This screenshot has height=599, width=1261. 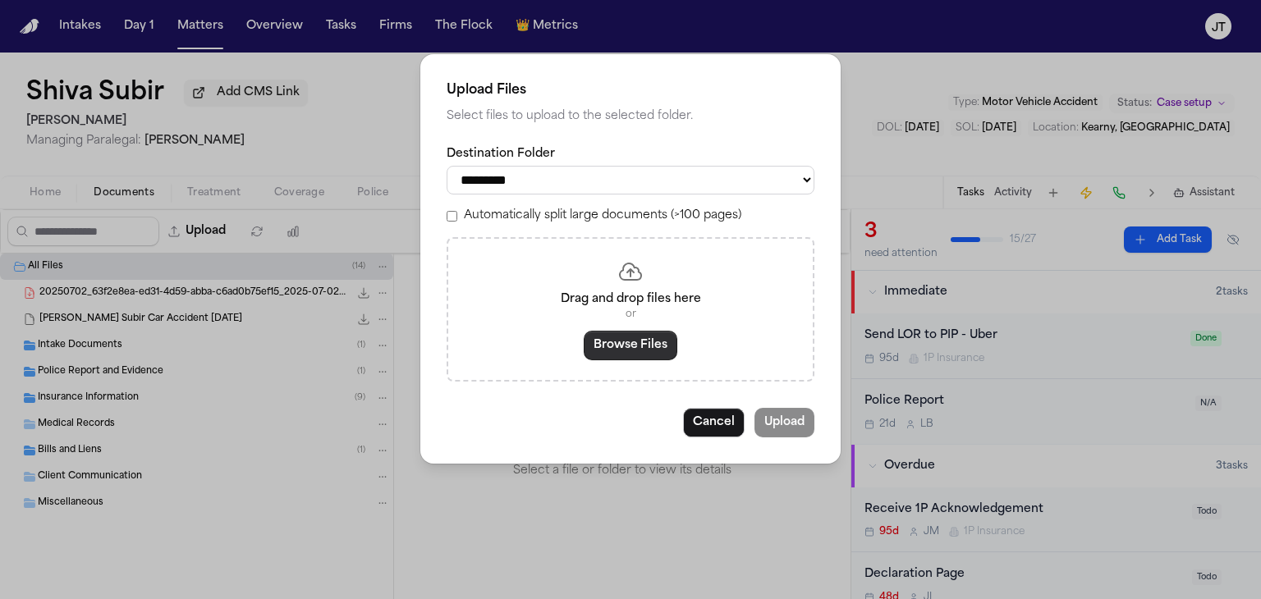 What do you see at coordinates (630, 300) in the screenshot?
I see `p: Drag and drop files here` at bounding box center [630, 300].